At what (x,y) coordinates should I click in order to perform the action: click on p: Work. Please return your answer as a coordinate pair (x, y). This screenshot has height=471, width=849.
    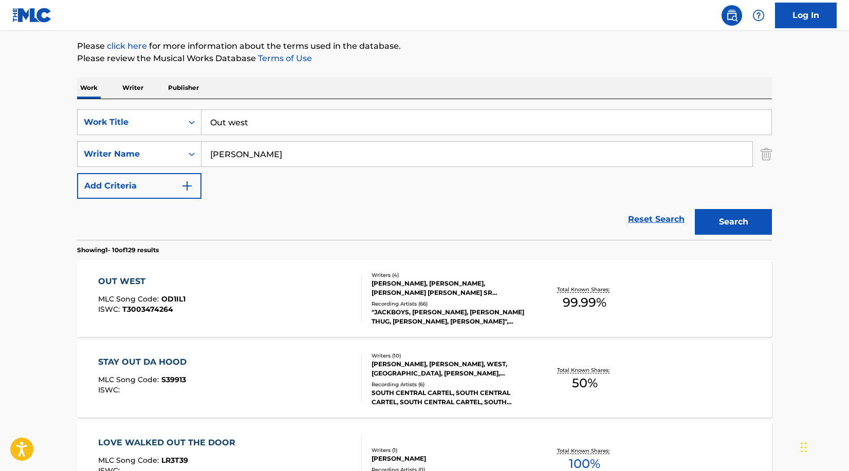
    Looking at the image, I should click on (89, 88).